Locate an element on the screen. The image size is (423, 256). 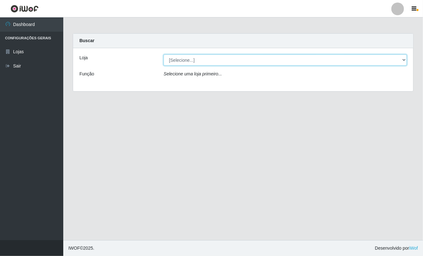
label: Loja is located at coordinates (84, 58).